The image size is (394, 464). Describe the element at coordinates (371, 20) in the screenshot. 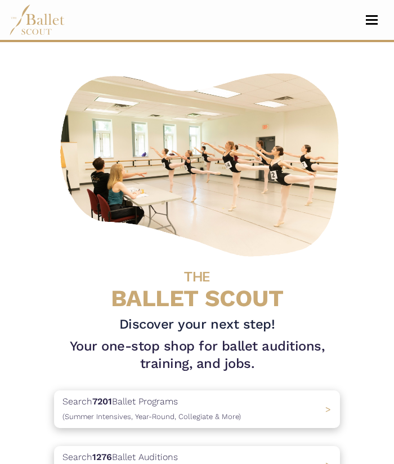

I see `button: Toggle navigation` at that location.